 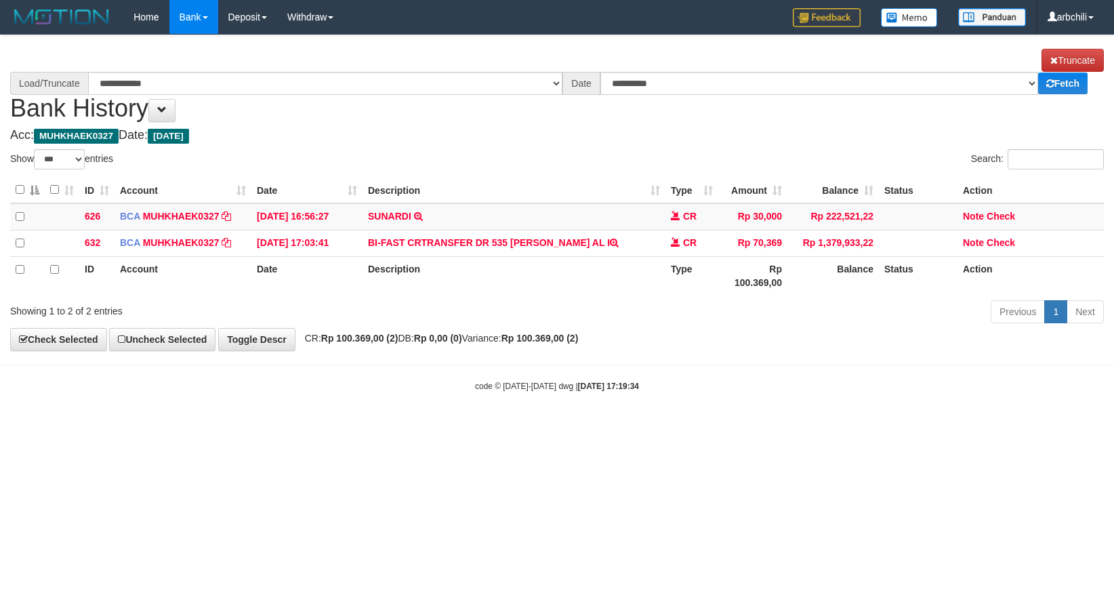 What do you see at coordinates (910, 18) in the screenshot?
I see `img: Button%20Memo.svg` at bounding box center [910, 18].